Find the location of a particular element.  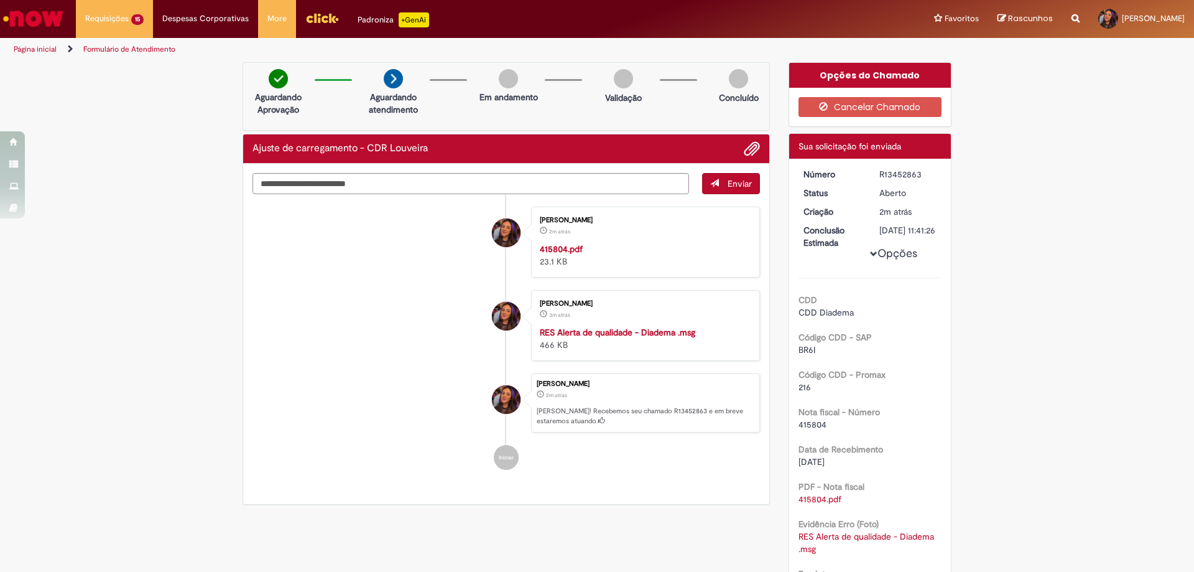

div: Aberto is located at coordinates (908, 193).